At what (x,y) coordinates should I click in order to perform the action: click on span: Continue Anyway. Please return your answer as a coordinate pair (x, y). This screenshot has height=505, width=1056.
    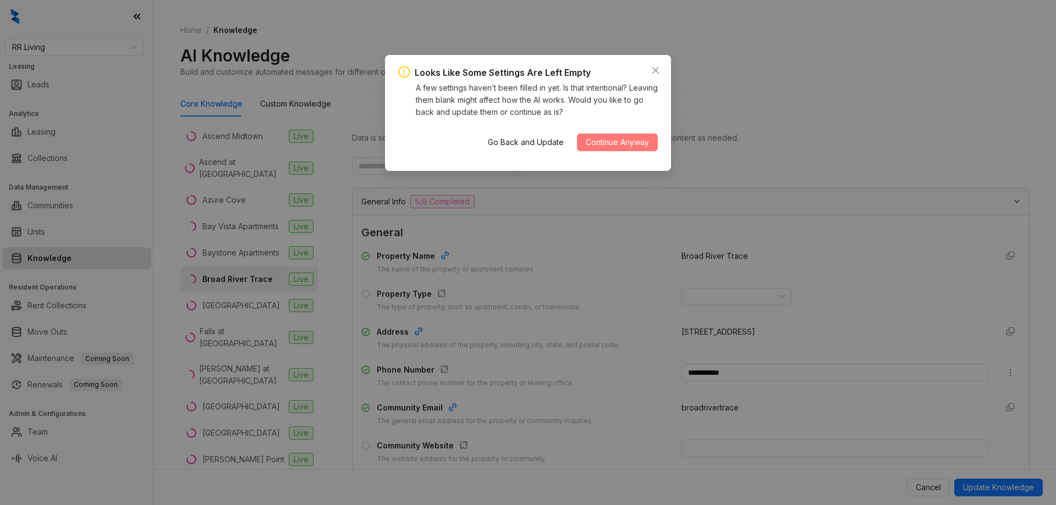
    Looking at the image, I should click on (617, 142).